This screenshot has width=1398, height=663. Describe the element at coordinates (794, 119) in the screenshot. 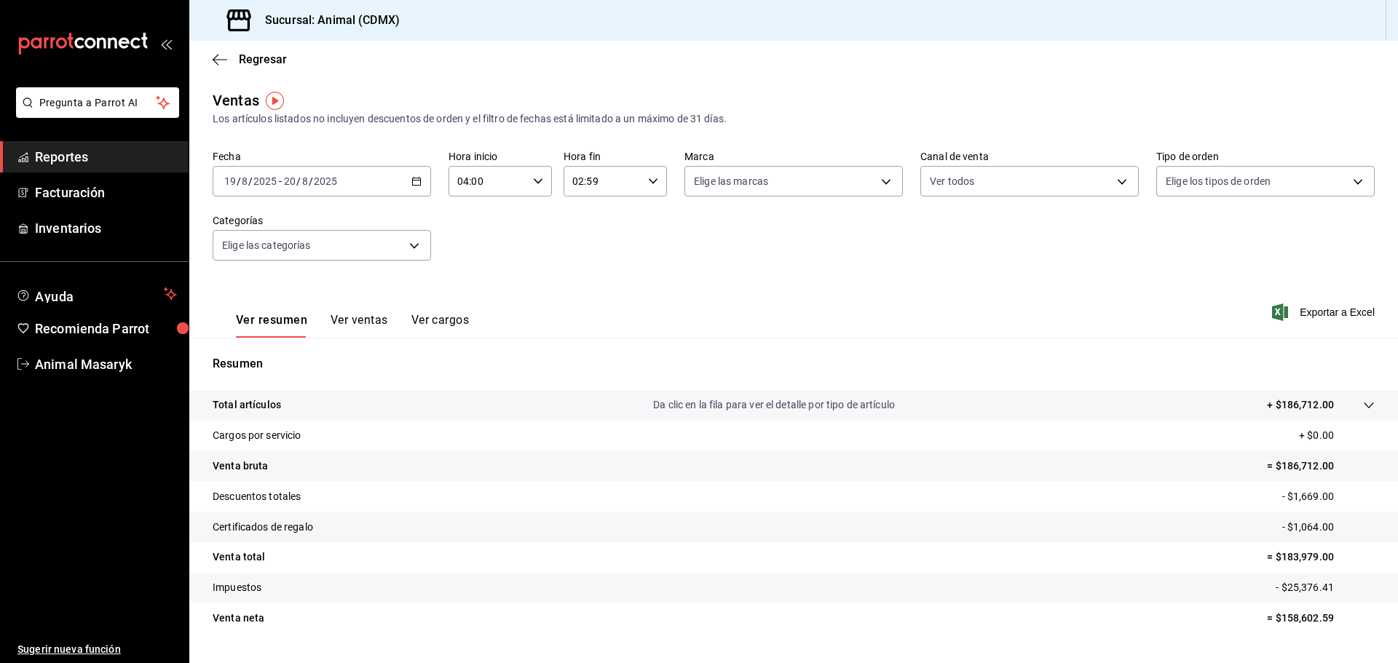

I see `div: Los artículos listados no incluyen descuentos de orden y el filtro de fechas está limitado a un m...` at that location.